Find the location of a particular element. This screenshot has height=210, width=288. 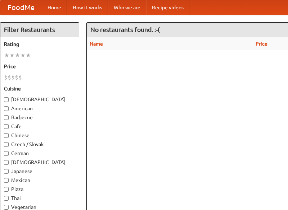

a: How it works is located at coordinates (87, 8).